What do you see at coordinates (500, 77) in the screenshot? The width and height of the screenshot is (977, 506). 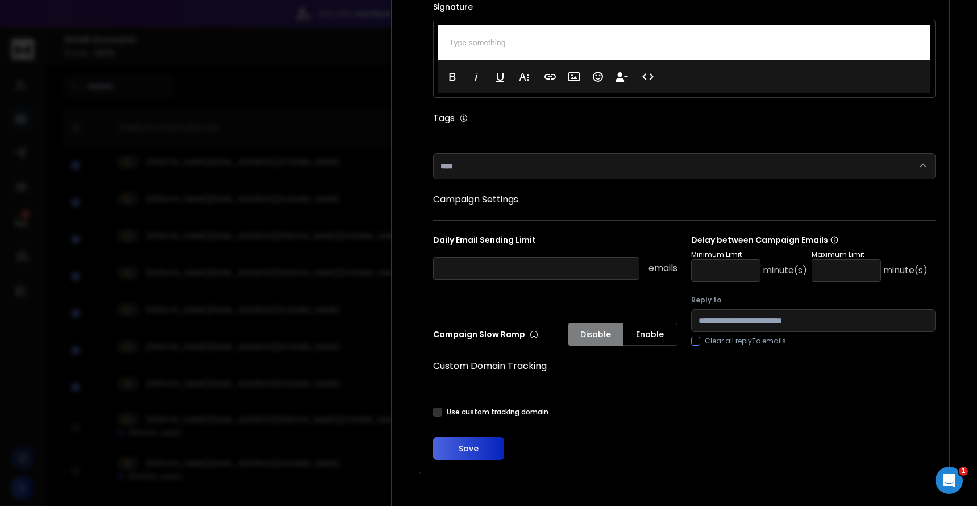 I see `button: Underline (⌘U)` at bounding box center [500, 77].